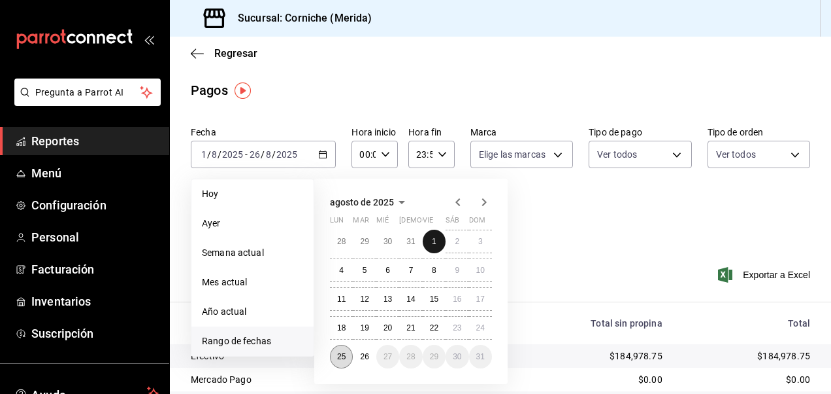  Describe the element at coordinates (364, 299) in the screenshot. I see `button: 12 de agosto de 2025` at that location.